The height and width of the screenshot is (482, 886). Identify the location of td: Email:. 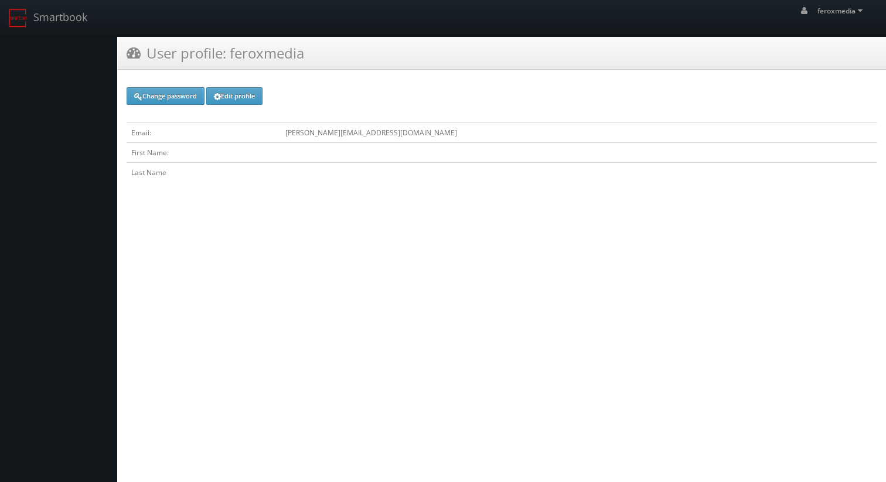
(203, 133).